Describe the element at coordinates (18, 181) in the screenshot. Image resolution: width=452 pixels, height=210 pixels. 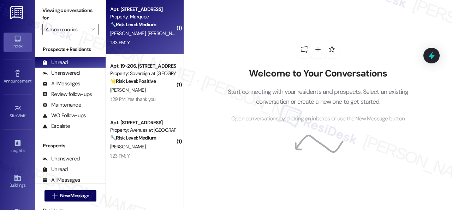
I see `a: Buildings` at that location.